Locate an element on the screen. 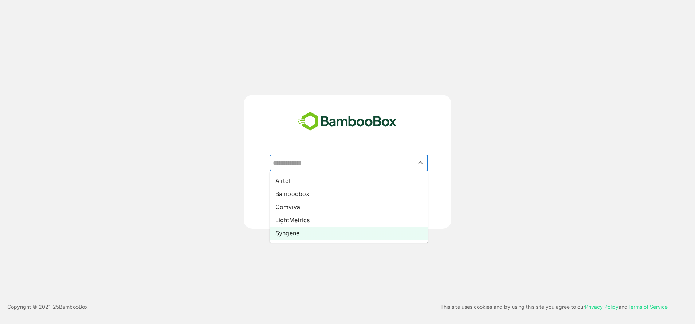 This screenshot has width=695, height=324. button: Close is located at coordinates (420, 163).